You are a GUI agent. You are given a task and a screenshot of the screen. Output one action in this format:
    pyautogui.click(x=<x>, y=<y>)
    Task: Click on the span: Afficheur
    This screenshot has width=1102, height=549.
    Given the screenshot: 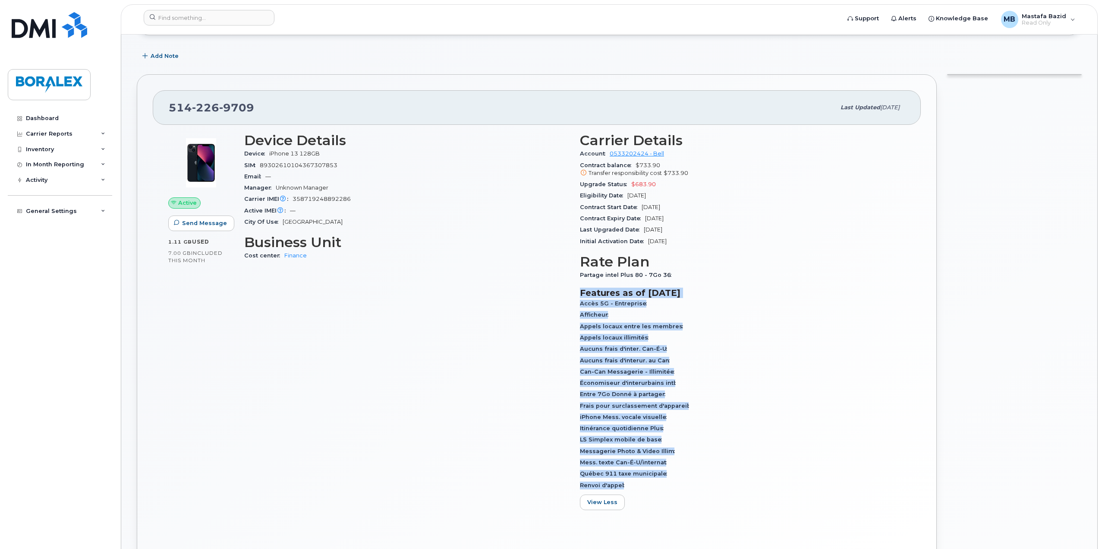 What is the action you would take?
    pyautogui.click(x=597, y=314)
    